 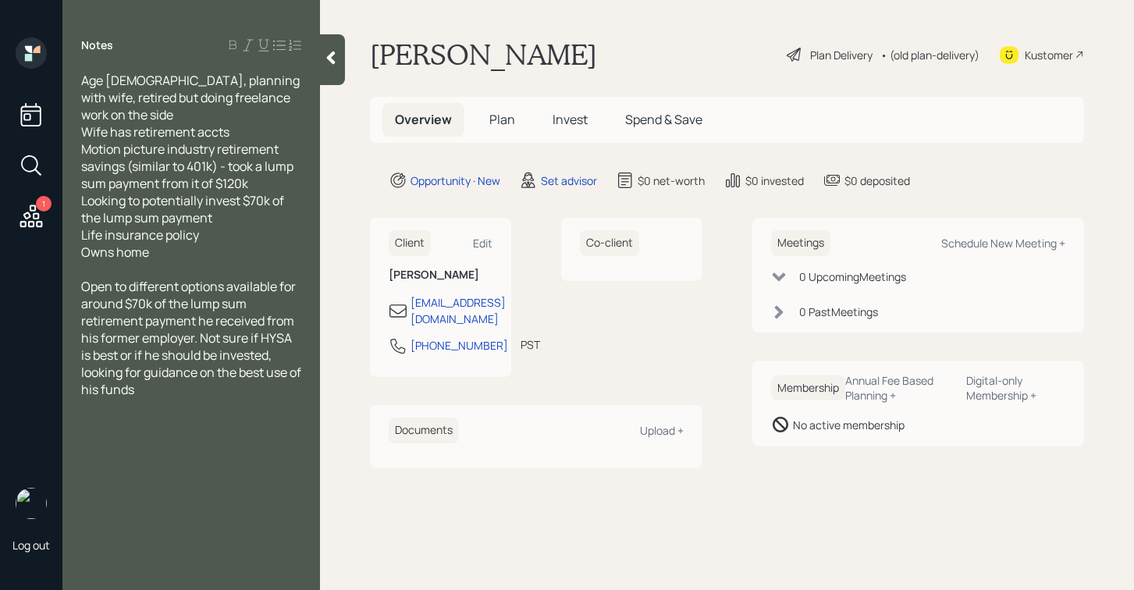 I want to click on div: 1, so click(x=44, y=204).